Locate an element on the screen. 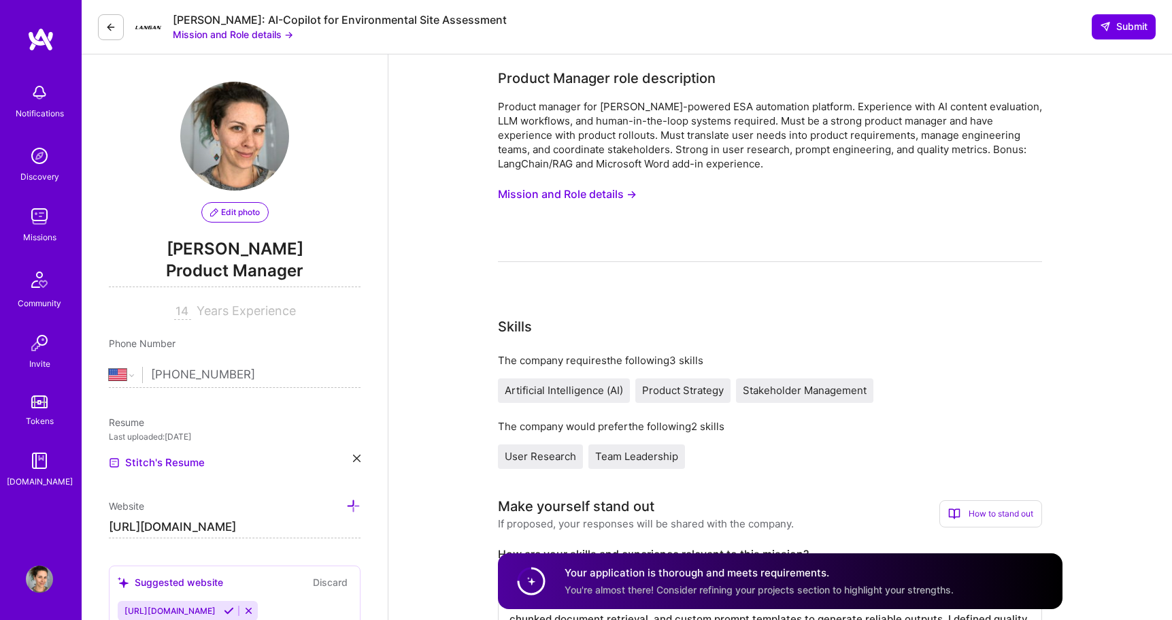 The width and height of the screenshot is (1172, 620). div: Skills is located at coordinates (515, 326).